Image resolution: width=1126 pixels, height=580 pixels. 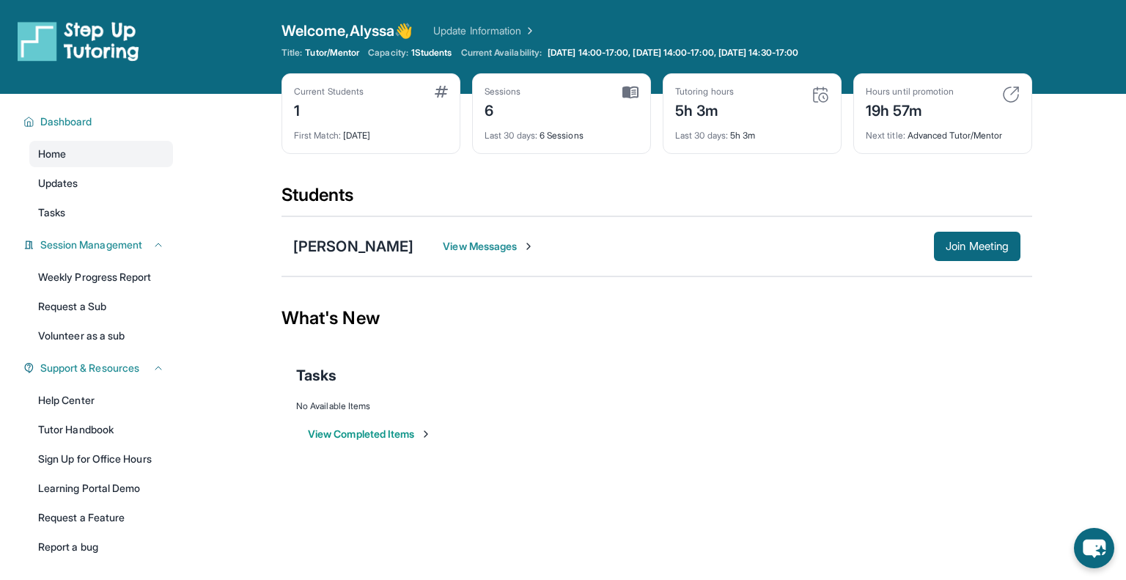 What do you see at coordinates (910, 92) in the screenshot?
I see `div: Hours until promotion` at bounding box center [910, 92].